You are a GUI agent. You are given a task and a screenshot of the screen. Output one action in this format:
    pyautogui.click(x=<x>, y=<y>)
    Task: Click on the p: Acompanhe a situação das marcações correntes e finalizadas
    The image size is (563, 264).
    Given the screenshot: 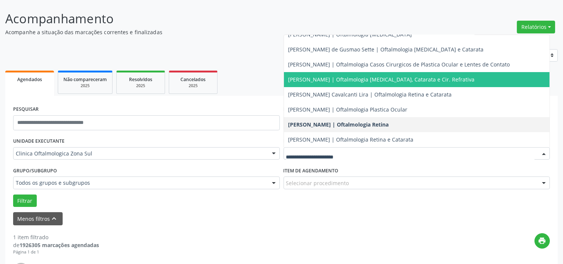 What is the action you would take?
    pyautogui.click(x=198, y=32)
    